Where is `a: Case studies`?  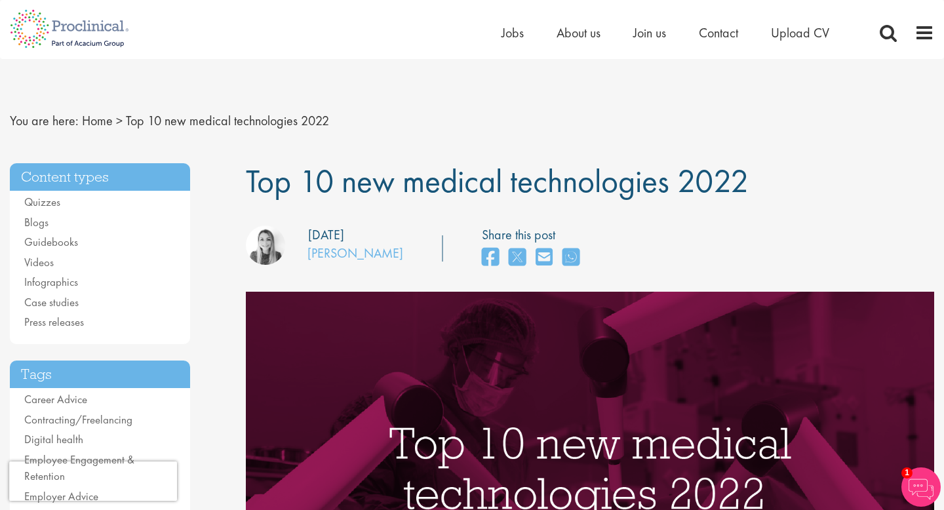
a: Case studies is located at coordinates (51, 302).